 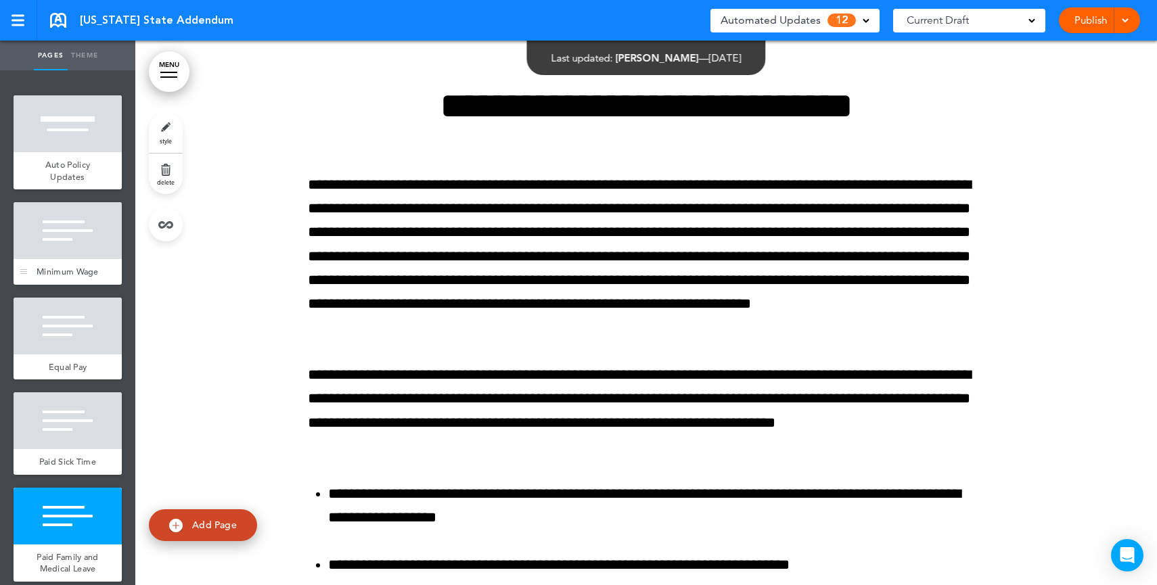 I want to click on span: Paid Family and Medical Leave, so click(x=68, y=563).